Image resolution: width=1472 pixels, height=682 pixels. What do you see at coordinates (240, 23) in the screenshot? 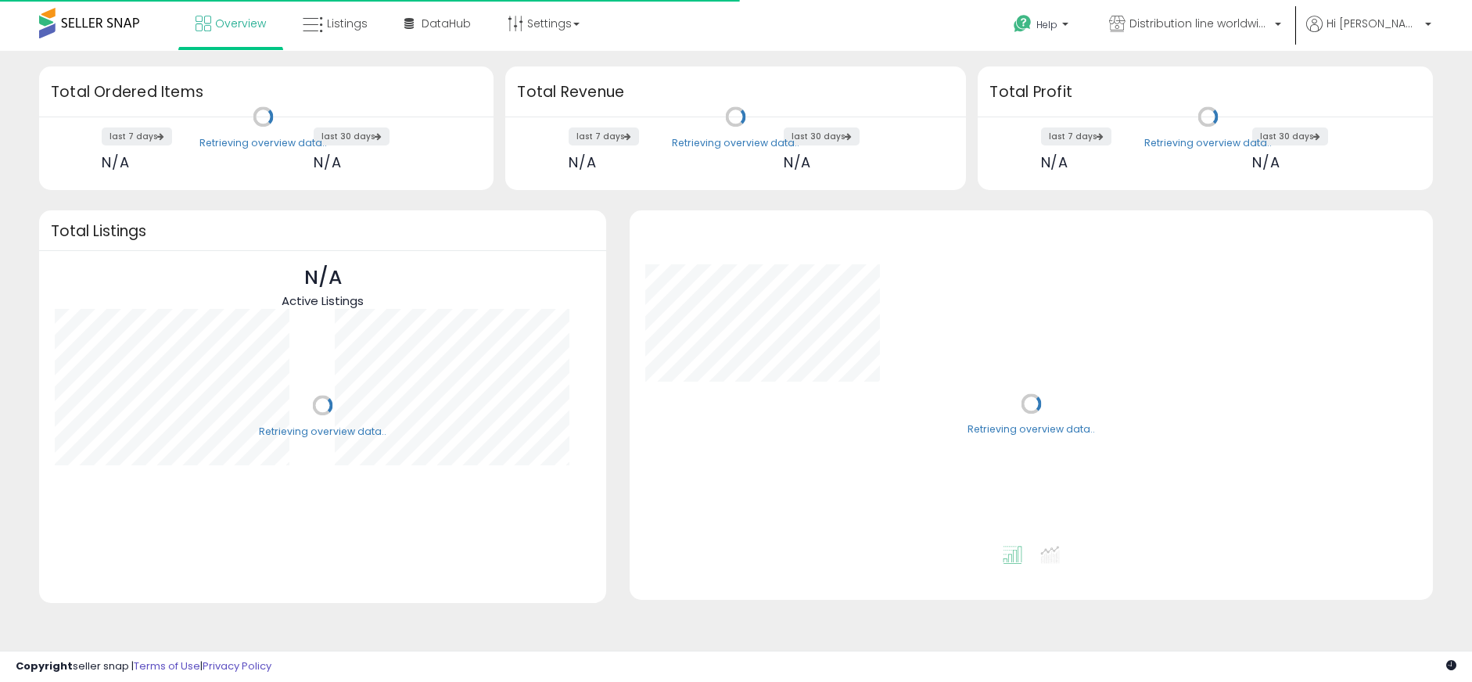
I see `span: Overview` at bounding box center [240, 23].